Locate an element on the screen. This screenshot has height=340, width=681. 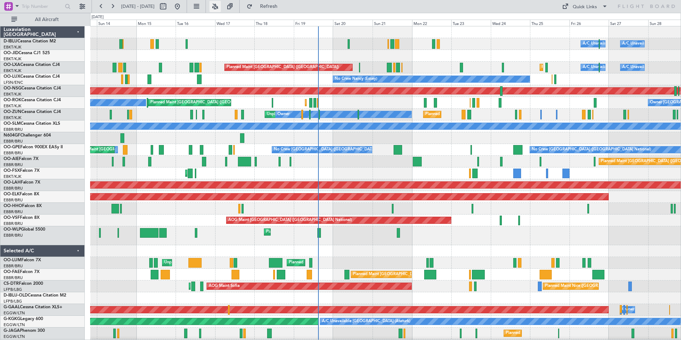
span: OO-LUX is located at coordinates (12, 77).